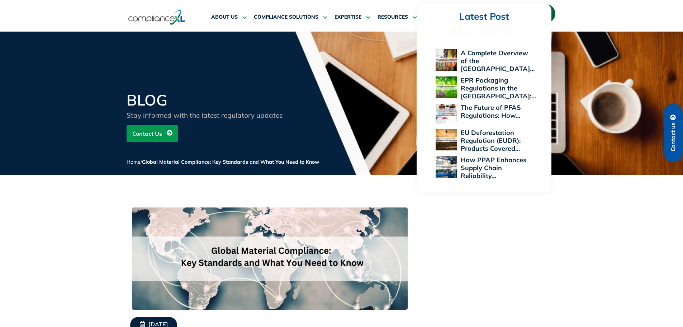  What do you see at coordinates (353, 17) in the screenshot?
I see `a: EXPERTISE` at bounding box center [353, 17].